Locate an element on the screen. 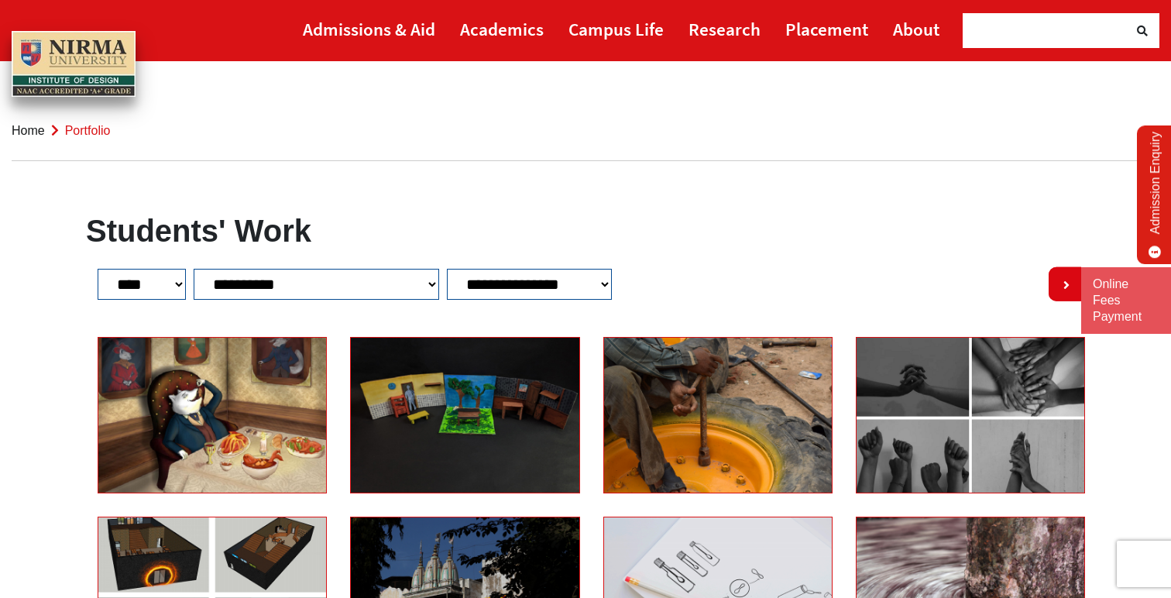 This screenshot has width=1171, height=598. a: About is located at coordinates (916, 29).